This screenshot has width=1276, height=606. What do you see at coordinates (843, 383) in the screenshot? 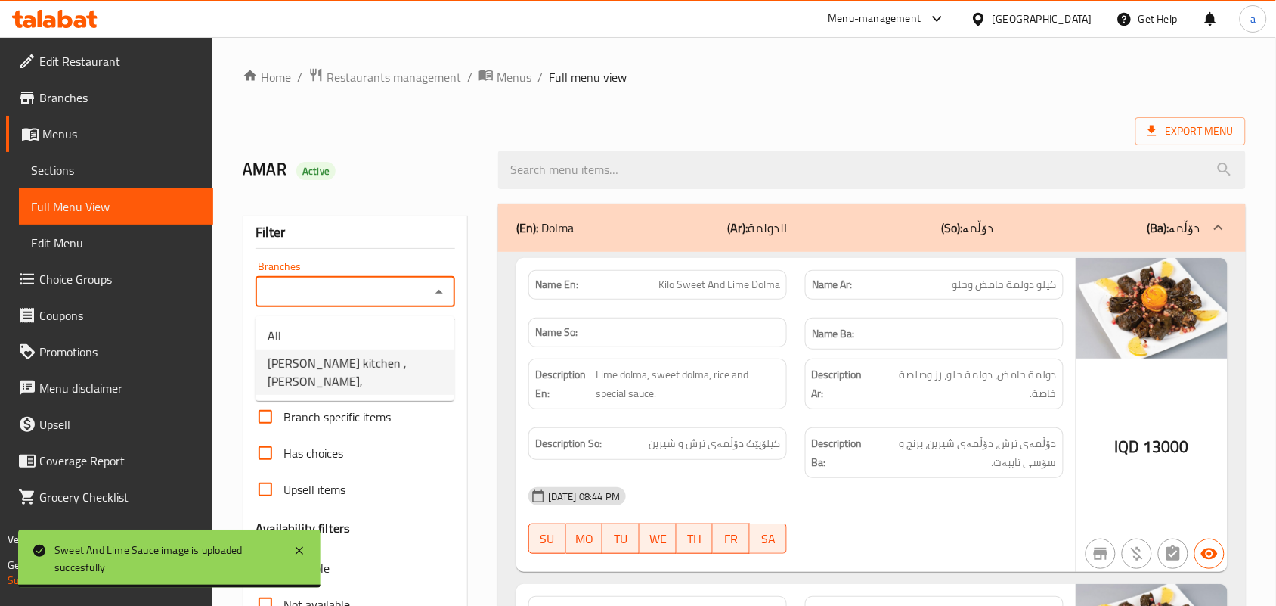
I see `strong: Description Ar:` at bounding box center [843, 383].